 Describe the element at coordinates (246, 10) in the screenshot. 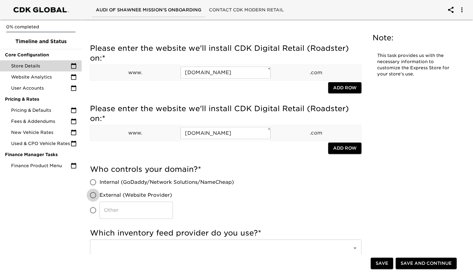

I see `span: Contact CDK Modern Retail` at that location.